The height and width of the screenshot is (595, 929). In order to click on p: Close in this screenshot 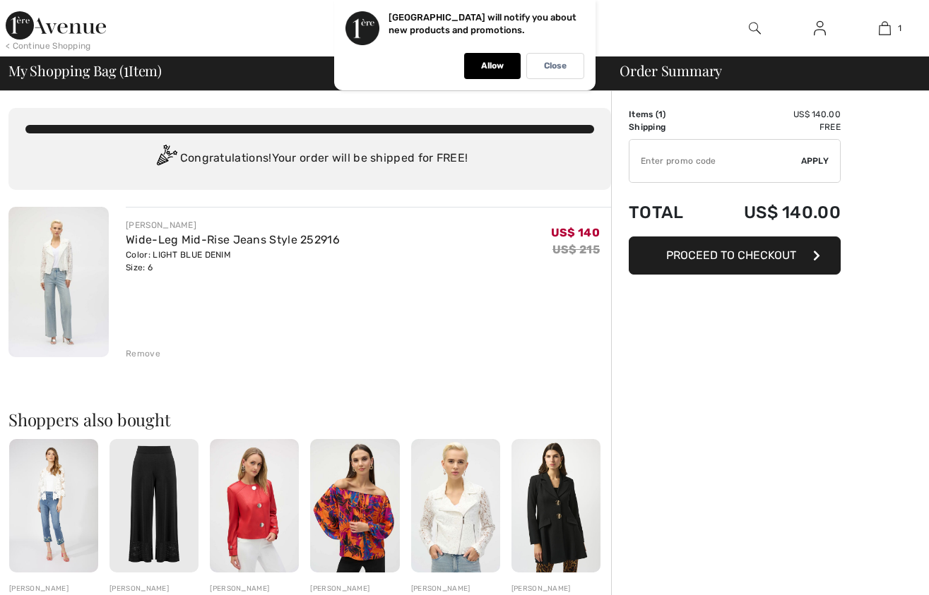, I will do `click(555, 66)`.